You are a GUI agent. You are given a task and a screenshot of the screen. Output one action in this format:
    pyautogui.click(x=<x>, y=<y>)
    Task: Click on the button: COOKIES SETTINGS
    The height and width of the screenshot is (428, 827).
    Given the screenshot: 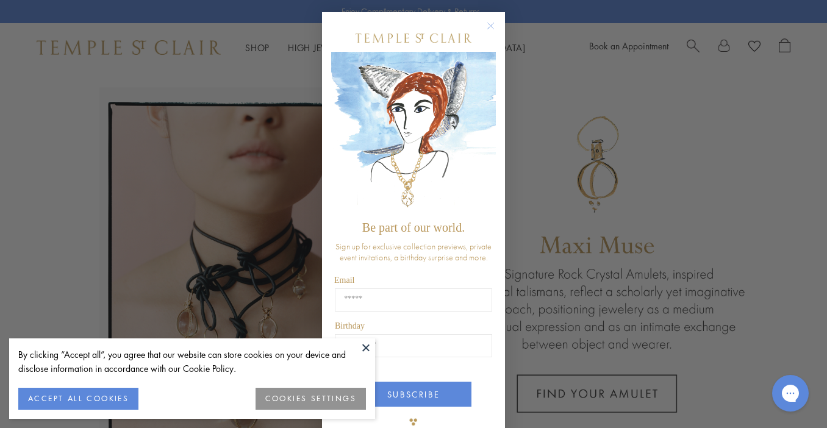 What is the action you would take?
    pyautogui.click(x=310, y=399)
    